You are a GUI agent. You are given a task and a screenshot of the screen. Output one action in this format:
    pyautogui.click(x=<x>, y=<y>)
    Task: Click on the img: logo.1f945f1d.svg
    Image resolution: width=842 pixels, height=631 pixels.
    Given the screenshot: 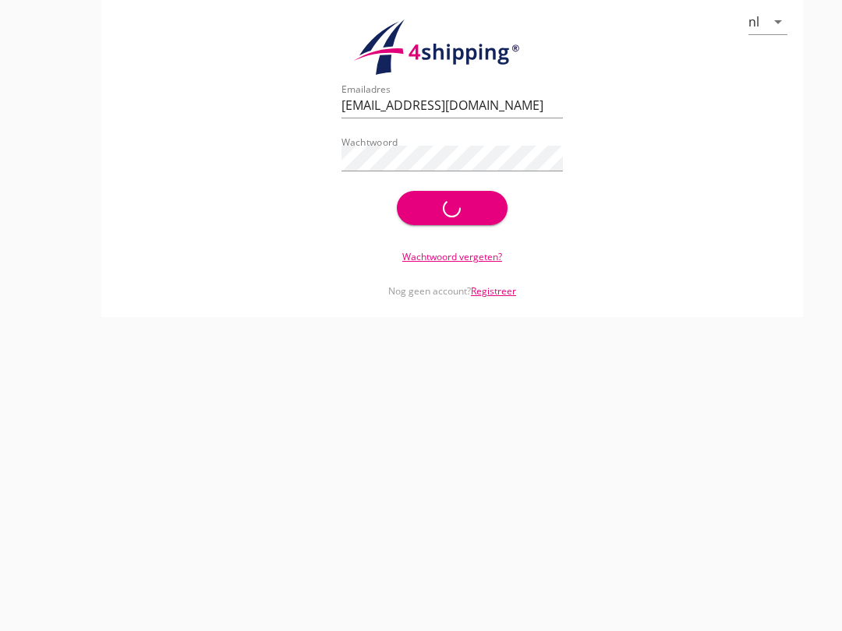 What is the action you would take?
    pyautogui.click(x=452, y=48)
    